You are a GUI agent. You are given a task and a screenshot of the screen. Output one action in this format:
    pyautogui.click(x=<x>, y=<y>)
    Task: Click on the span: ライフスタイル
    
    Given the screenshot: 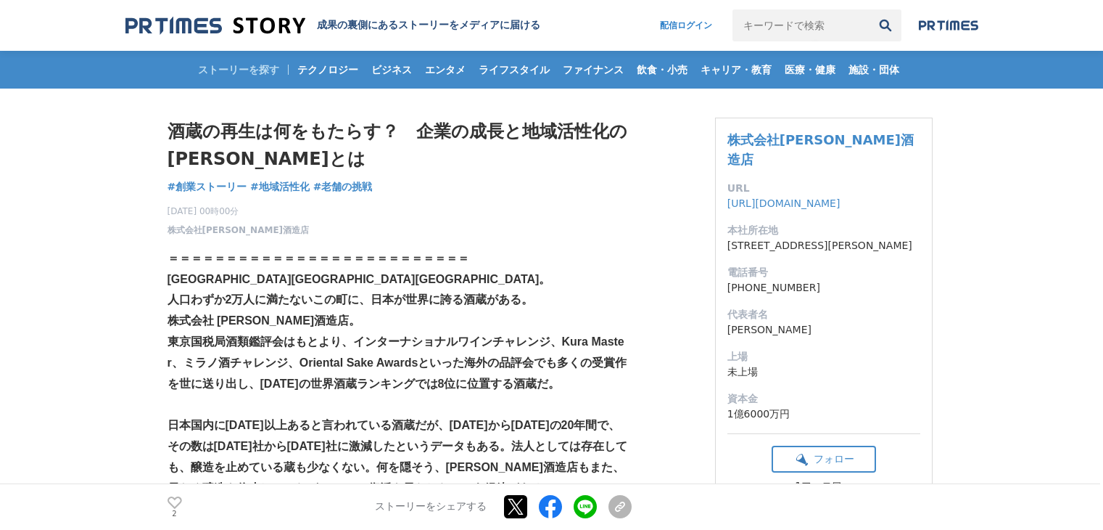 What is the action you would take?
    pyautogui.click(x=514, y=70)
    